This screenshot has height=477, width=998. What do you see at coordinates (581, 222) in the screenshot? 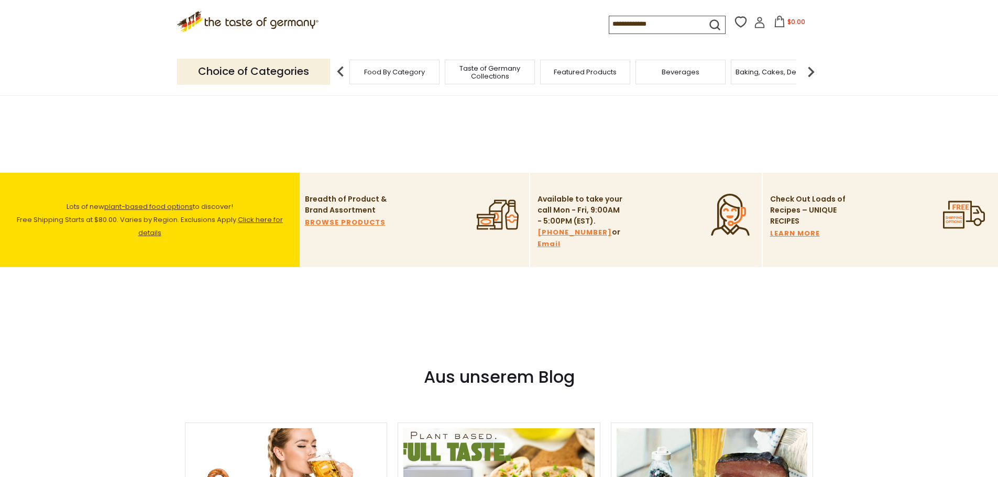
I see `p: Available to take your call Mon - Fri, 9:00AM - 5:00PM (EST). or` at bounding box center [581, 222].